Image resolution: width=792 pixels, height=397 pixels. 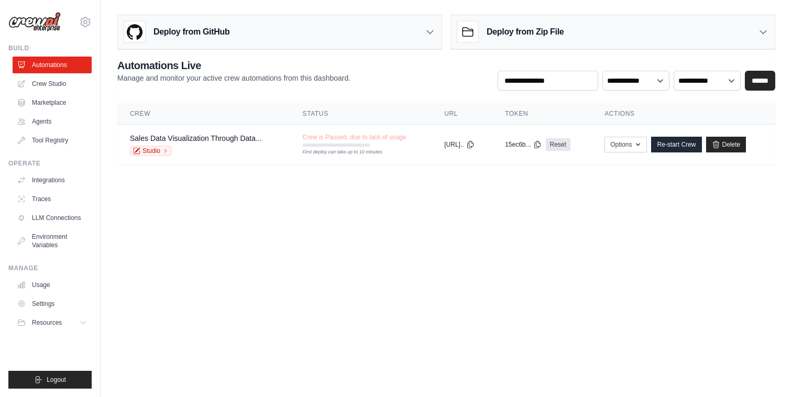 What do you see at coordinates (50, 268) in the screenshot?
I see `div: Manage` at bounding box center [50, 268].